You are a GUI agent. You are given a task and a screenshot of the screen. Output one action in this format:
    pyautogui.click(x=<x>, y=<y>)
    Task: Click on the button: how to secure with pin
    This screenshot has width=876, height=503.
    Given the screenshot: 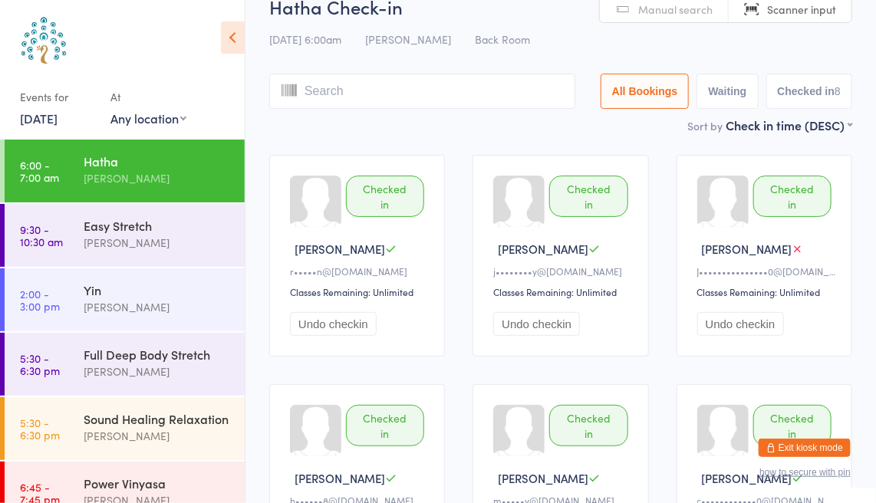 What is the action you would take?
    pyautogui.click(x=805, y=473)
    